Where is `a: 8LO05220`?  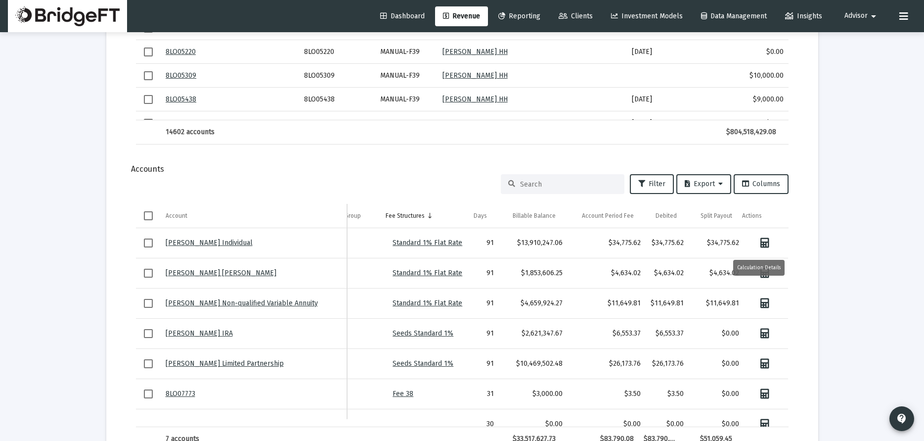
a: 8LO05220 is located at coordinates (180, 51).